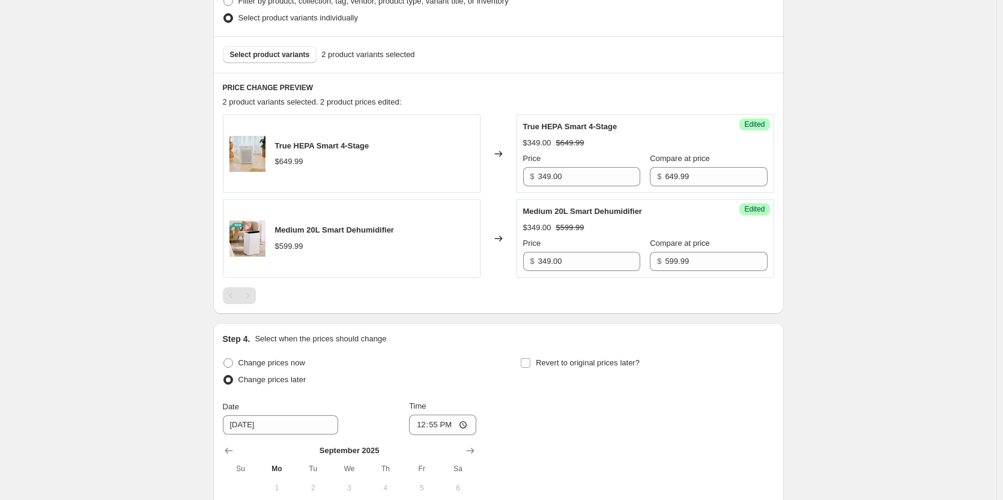 Image resolution: width=1003 pixels, height=500 pixels. Describe the element at coordinates (458, 488) in the screenshot. I see `button: Saturday September 6 2025` at that location.